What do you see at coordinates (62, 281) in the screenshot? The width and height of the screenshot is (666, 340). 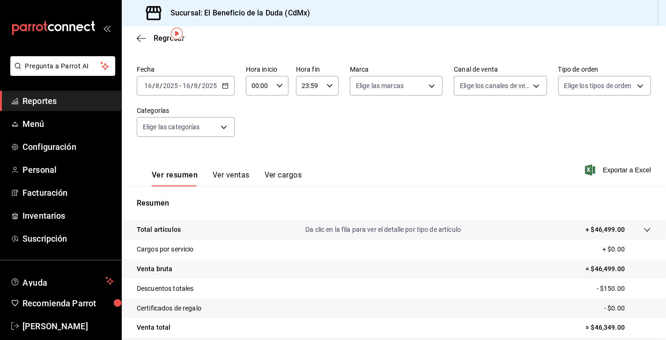 I see `span: Ayuda` at bounding box center [62, 281].